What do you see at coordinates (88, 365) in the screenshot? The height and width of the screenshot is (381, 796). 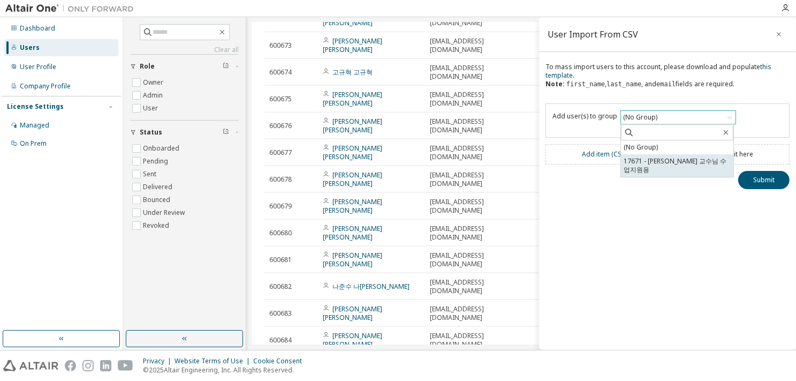 I see `img: instagram.svg` at bounding box center [88, 365].